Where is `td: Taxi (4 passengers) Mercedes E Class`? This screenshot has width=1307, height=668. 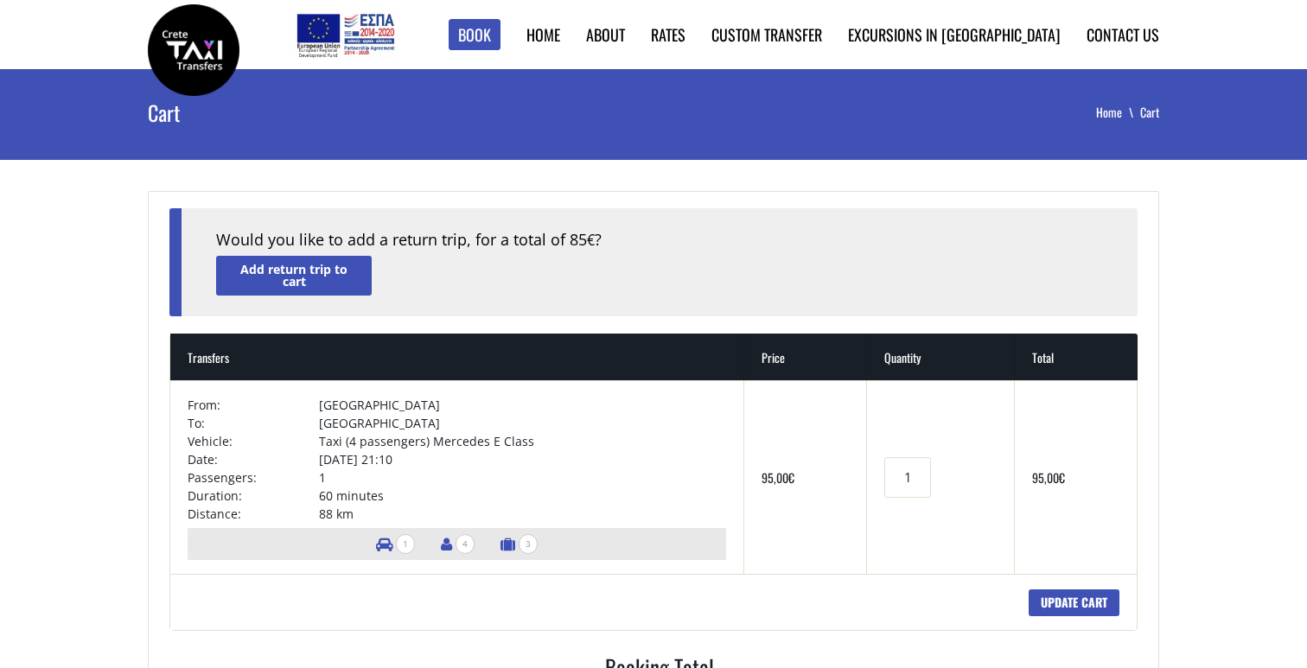
td: Taxi (4 passengers) Mercedes E Class is located at coordinates (523, 441).